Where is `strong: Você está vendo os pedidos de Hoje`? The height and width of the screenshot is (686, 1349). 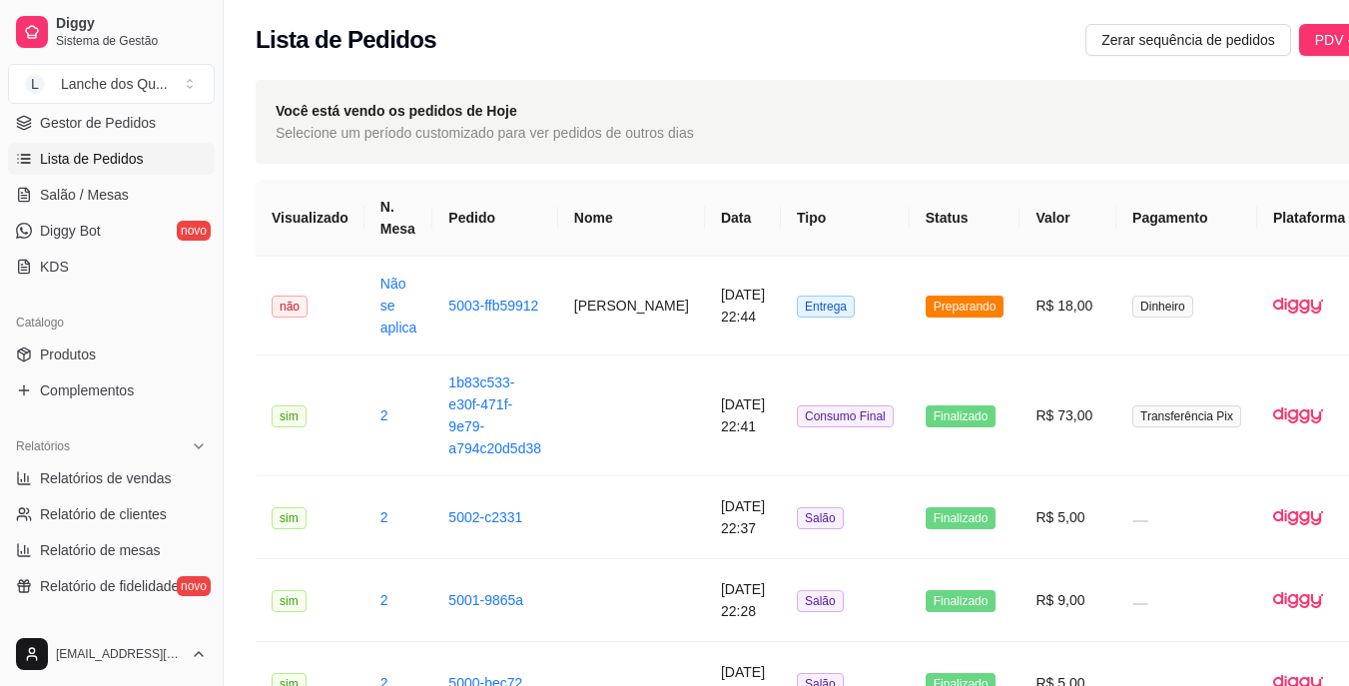
strong: Você está vendo os pedidos de Hoje is located at coordinates (396, 111).